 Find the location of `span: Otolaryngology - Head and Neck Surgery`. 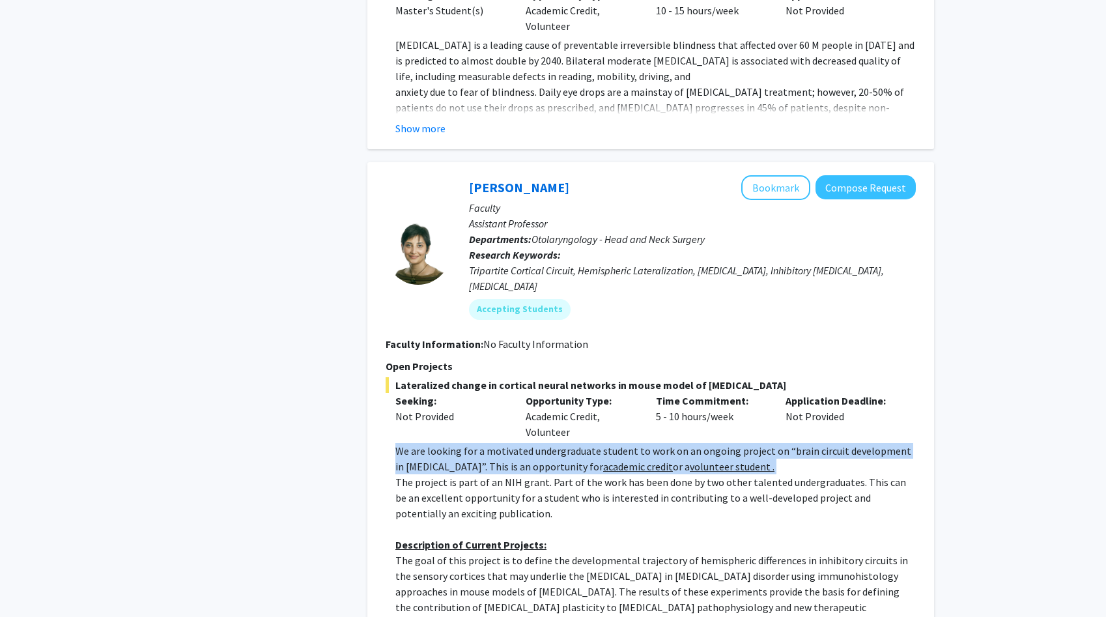

span: Otolaryngology - Head and Neck Surgery is located at coordinates (618, 239).